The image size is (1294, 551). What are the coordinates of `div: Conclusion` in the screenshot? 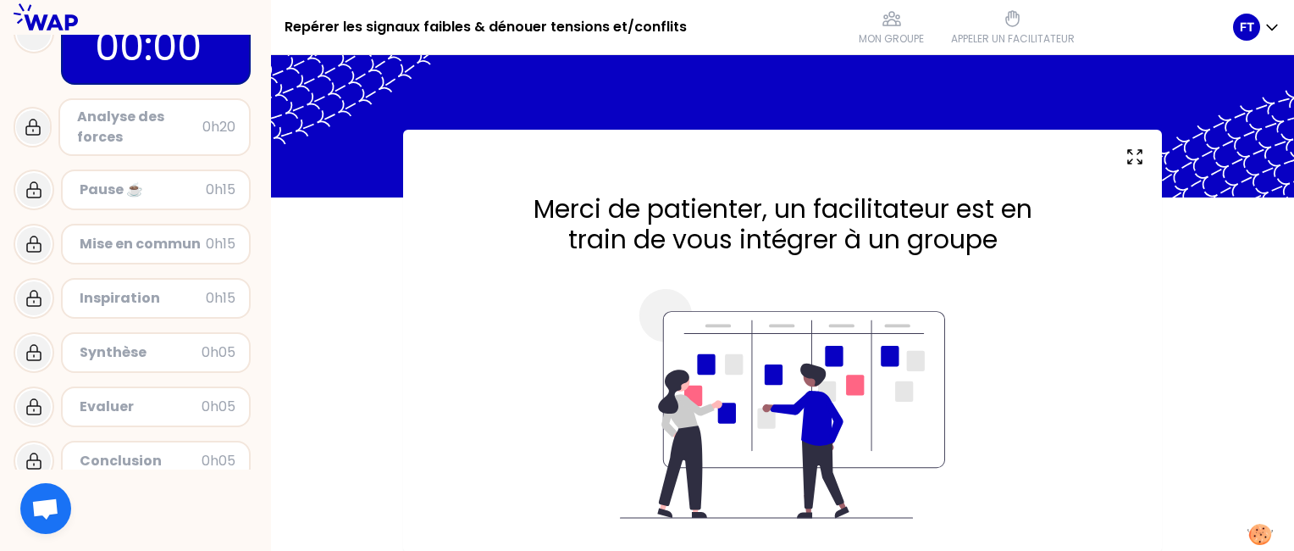 It's located at (141, 461).